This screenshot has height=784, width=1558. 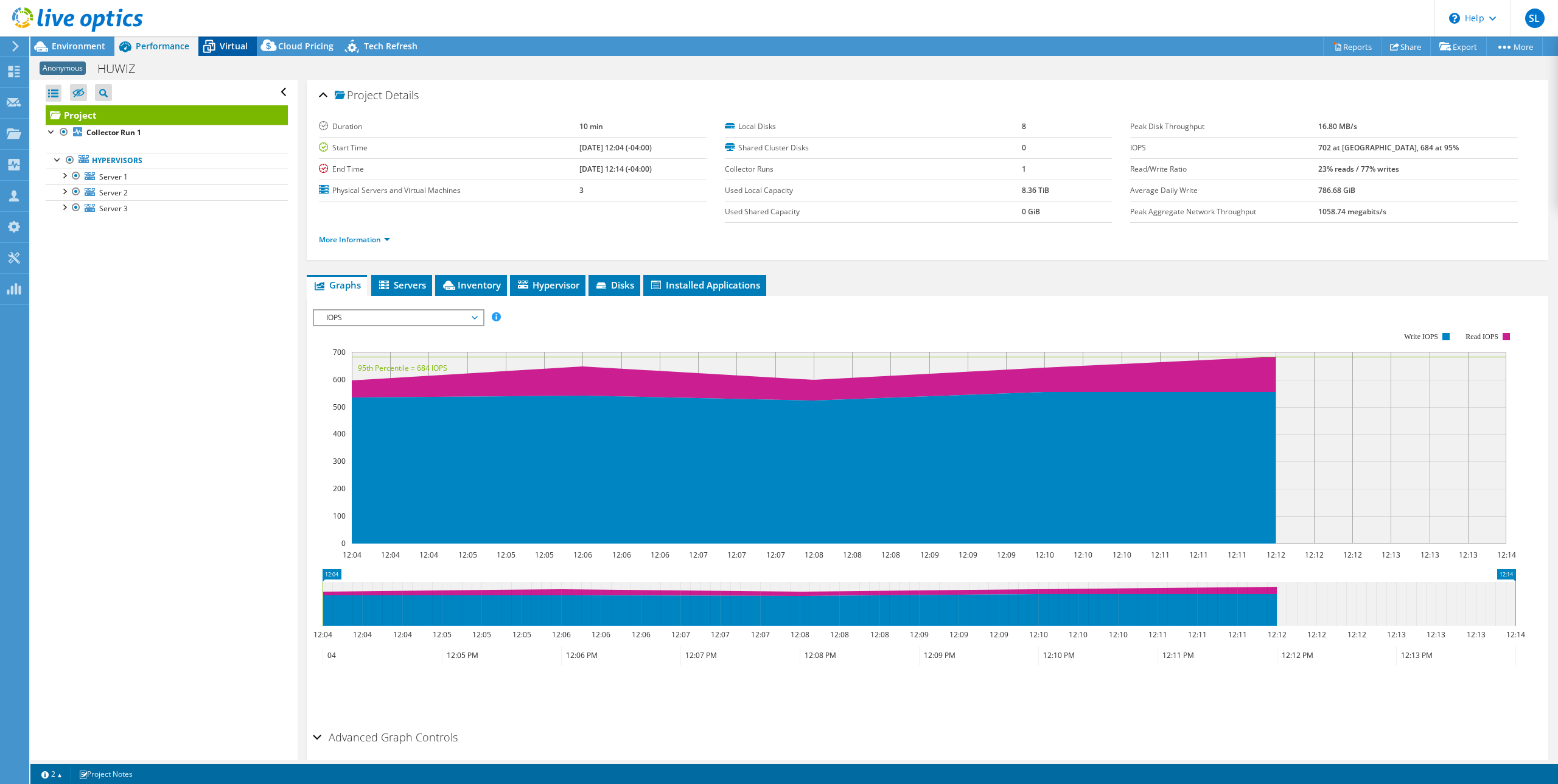 What do you see at coordinates (52, 773) in the screenshot?
I see `a: 2` at bounding box center [52, 773].